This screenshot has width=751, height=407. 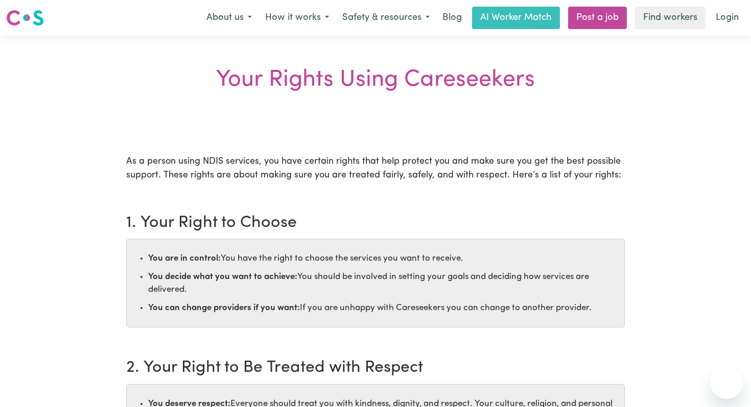 I want to click on li: You should be involved in setting your goals and deciding how services are delivered., so click(x=383, y=283).